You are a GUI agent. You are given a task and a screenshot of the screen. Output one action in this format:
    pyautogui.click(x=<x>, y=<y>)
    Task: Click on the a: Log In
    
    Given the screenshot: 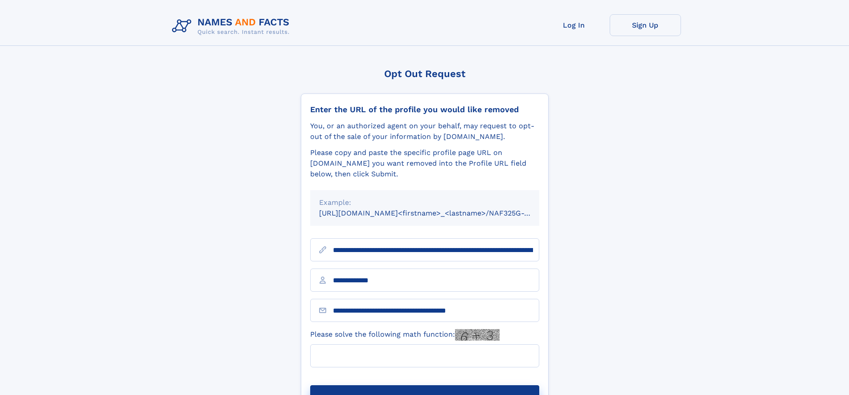 What is the action you would take?
    pyautogui.click(x=574, y=25)
    